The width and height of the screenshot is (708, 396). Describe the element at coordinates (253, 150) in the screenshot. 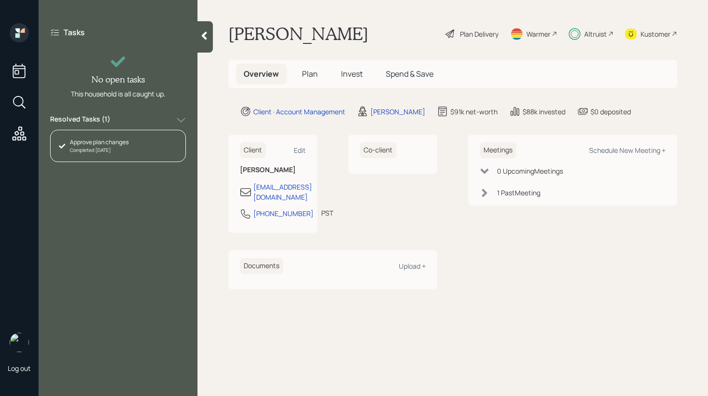

I see `h6: Client` at that location.